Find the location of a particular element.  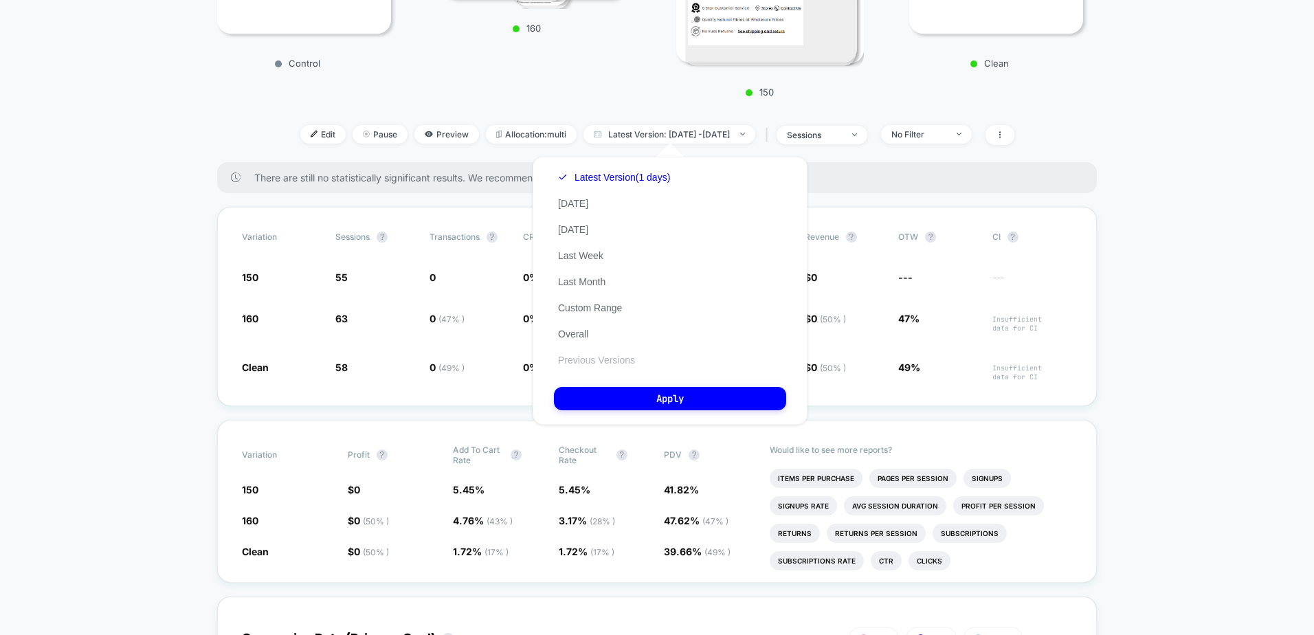

span: Sessions is located at coordinates (353, 236).